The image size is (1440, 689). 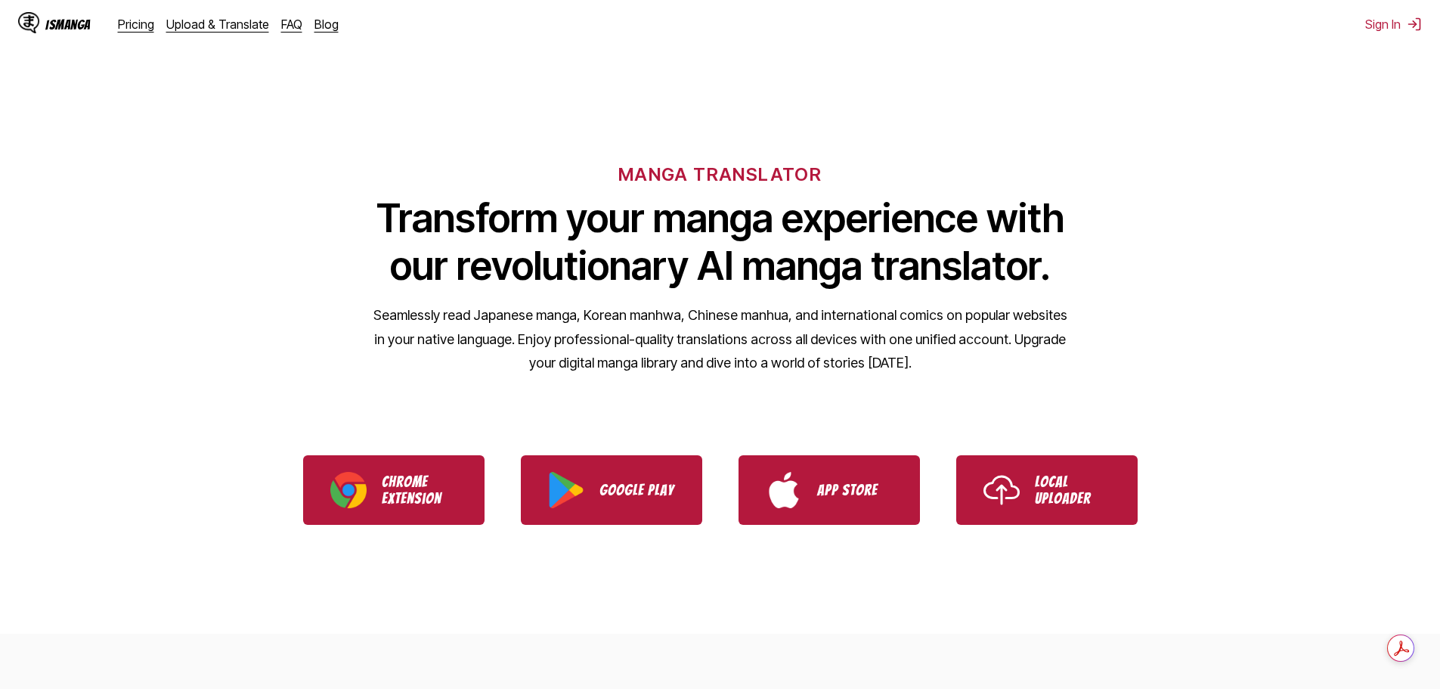 I want to click on a: Pricing, so click(x=136, y=24).